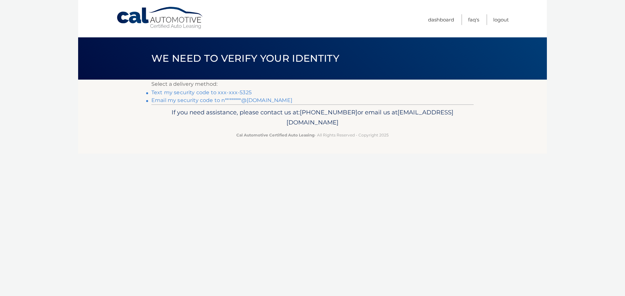  What do you see at coordinates (312, 135) in the screenshot?
I see `p: - All Rights Reserved - Copyright 2025` at bounding box center [312, 135].